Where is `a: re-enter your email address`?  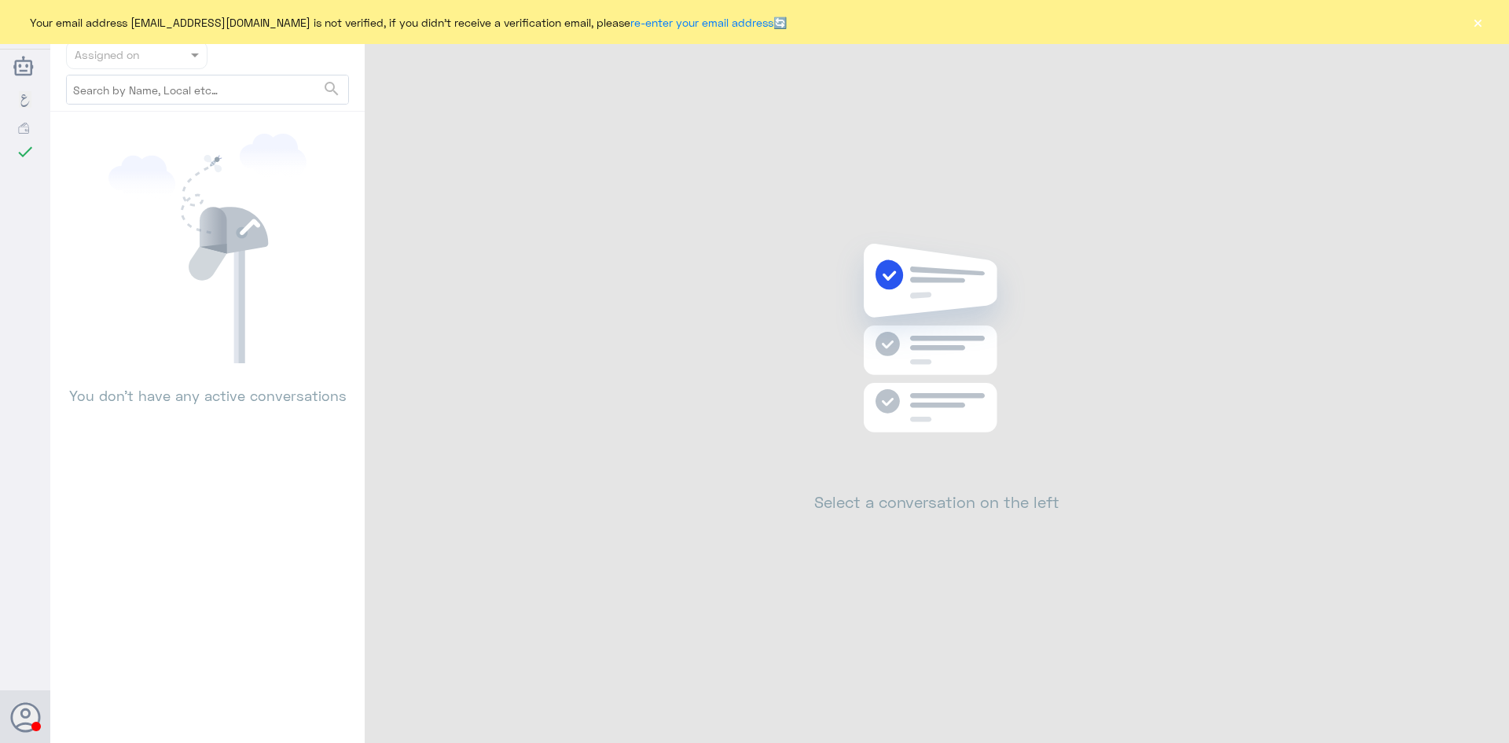
a: re-enter your email address is located at coordinates (702, 22).